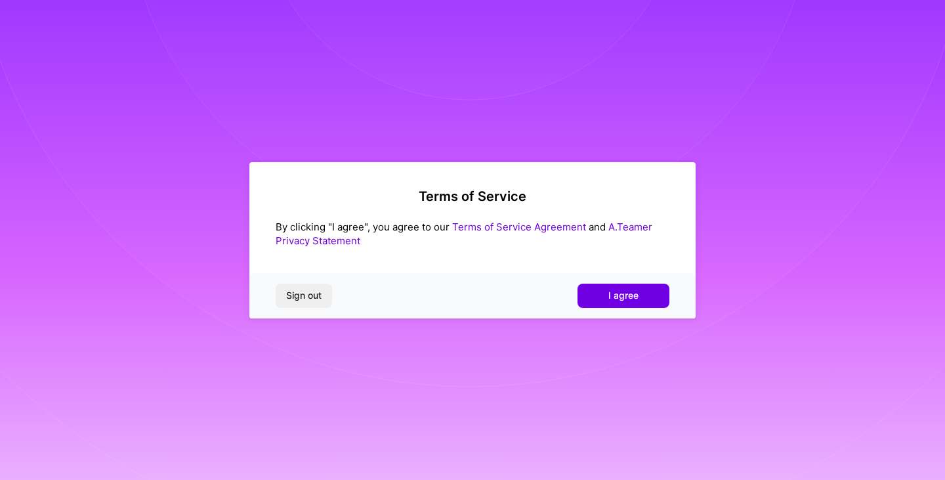  Describe the element at coordinates (519, 226) in the screenshot. I see `a: Terms of Service Agreement` at that location.